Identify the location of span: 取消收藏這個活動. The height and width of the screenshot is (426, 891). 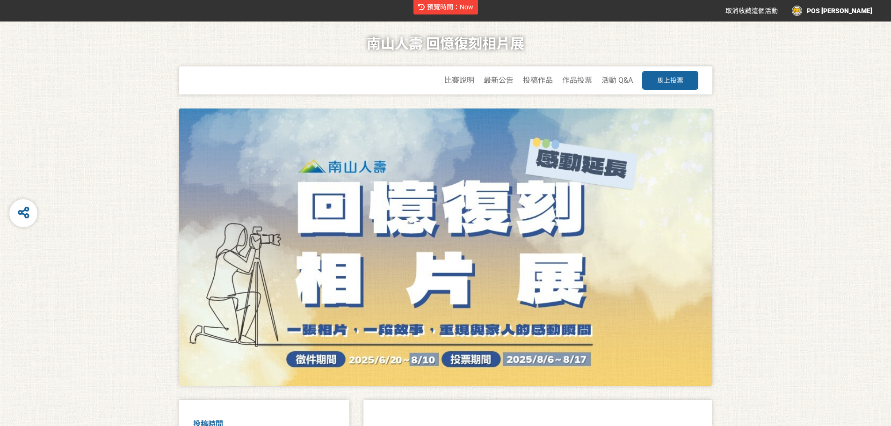
(751, 11).